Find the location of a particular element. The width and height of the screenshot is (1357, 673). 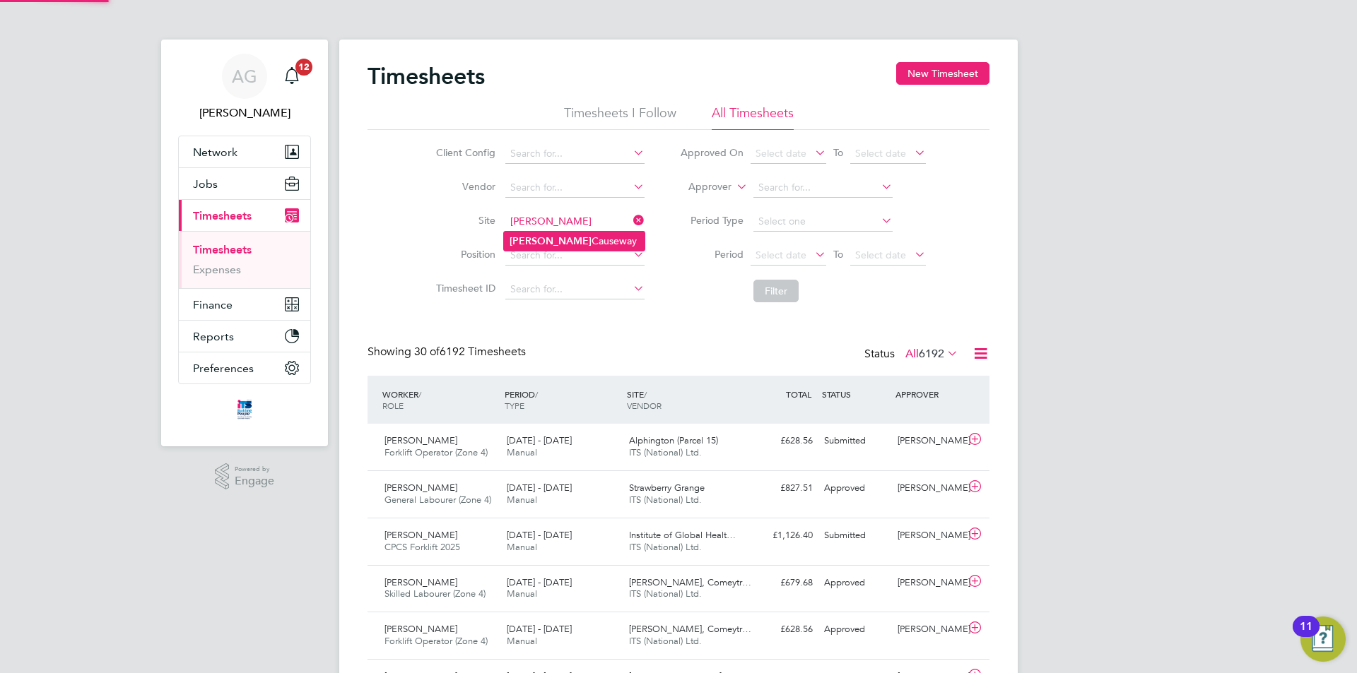

li: All Timesheets is located at coordinates (753, 117).